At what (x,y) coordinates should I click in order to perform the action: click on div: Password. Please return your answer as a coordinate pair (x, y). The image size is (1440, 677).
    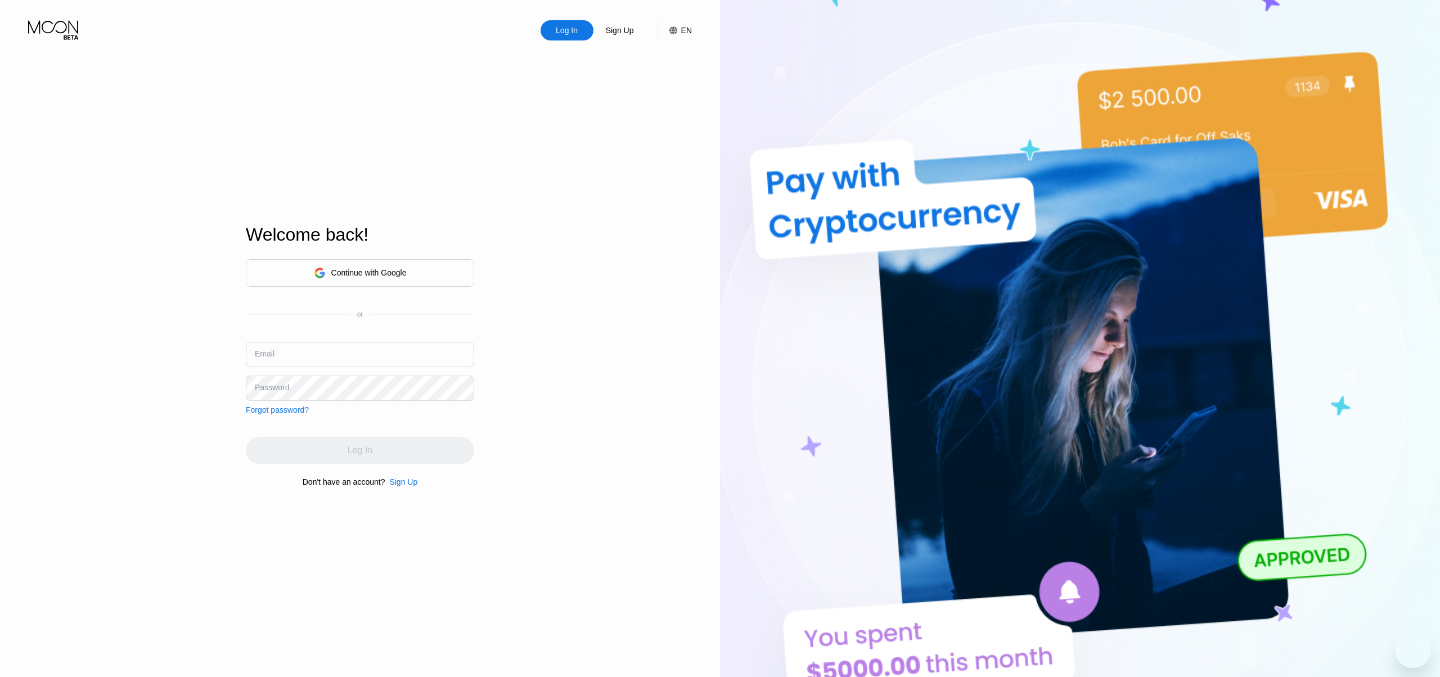
    Looking at the image, I should click on (272, 388).